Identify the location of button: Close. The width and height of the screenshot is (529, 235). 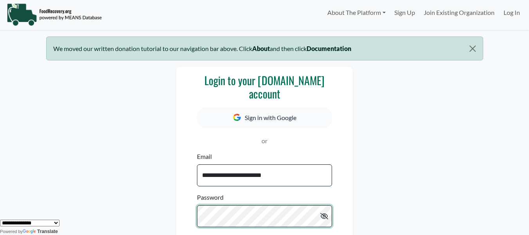
(472, 49).